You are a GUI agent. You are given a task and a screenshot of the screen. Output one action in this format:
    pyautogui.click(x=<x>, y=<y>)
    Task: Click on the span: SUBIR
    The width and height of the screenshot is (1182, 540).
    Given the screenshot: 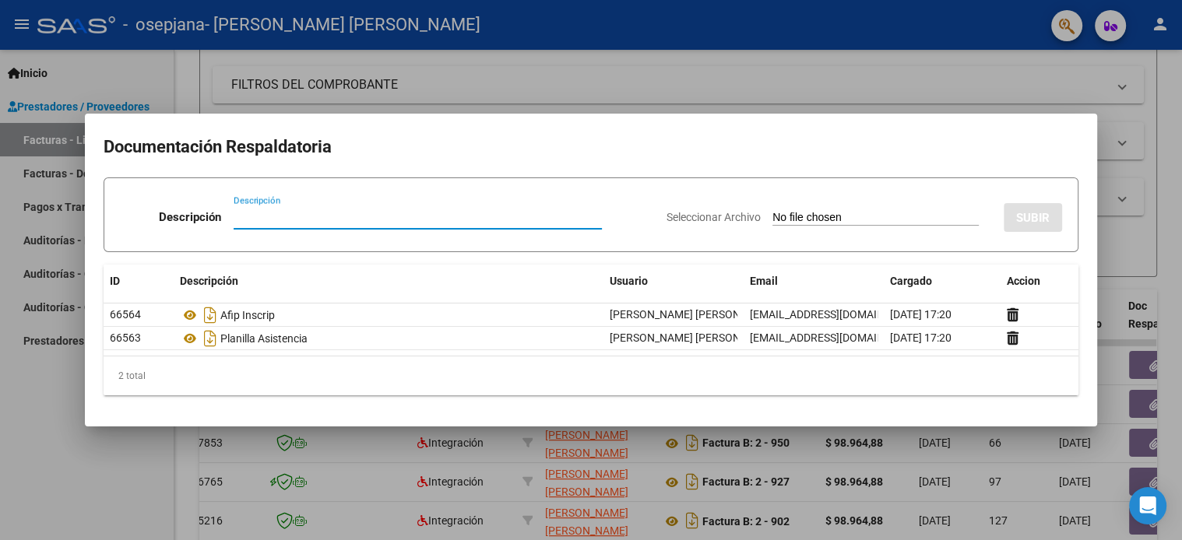 What is the action you would take?
    pyautogui.click(x=1032, y=218)
    